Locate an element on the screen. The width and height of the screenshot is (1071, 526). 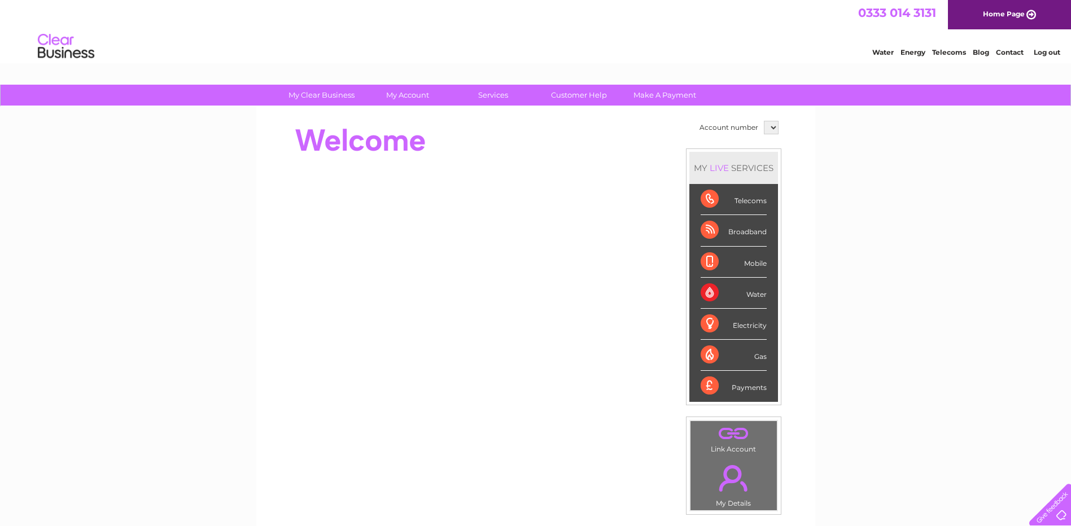
td: Link Account is located at coordinates (733, 438).